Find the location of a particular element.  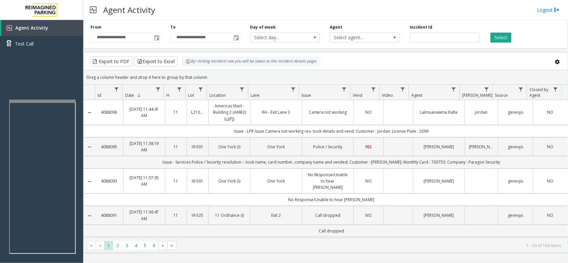

a: Parker Filter Menu is located at coordinates (486, 89).